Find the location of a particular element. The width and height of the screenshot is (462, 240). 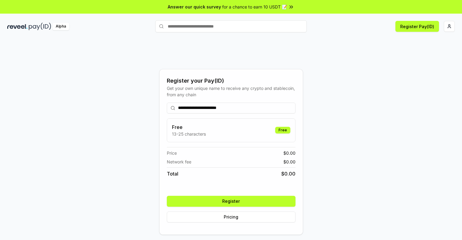

img: pay_id is located at coordinates (40, 26).